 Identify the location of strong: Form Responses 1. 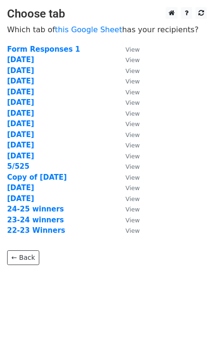
(44, 49).